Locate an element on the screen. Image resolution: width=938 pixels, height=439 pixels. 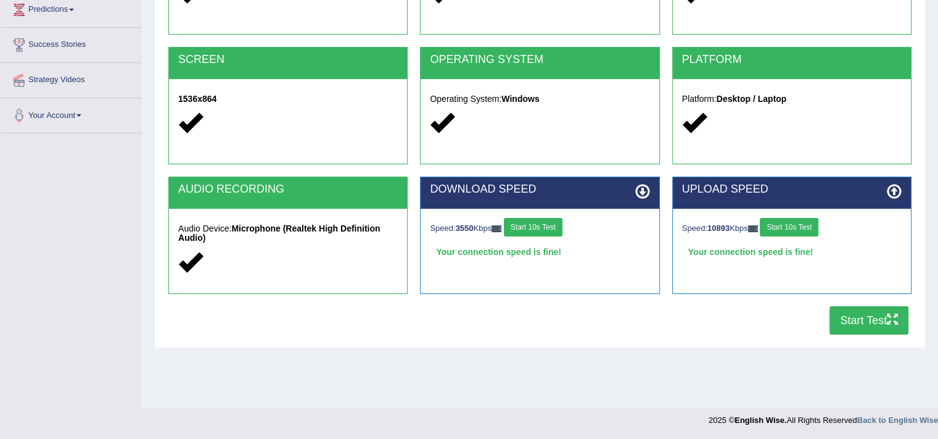
h2: OPERATING SYSTEM is located at coordinates (540, 60).